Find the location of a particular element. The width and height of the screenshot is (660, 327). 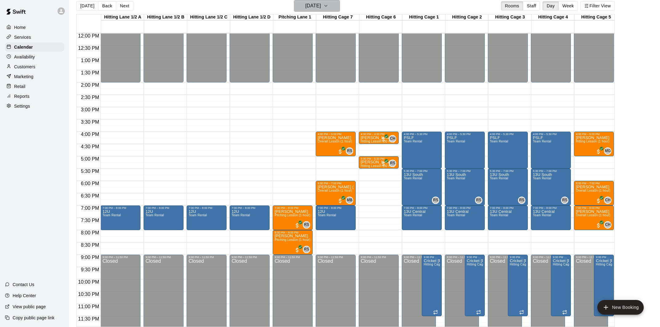

div: 8:00 PM – 9:00 PM: Cedric Kuo is located at coordinates (293, 242).